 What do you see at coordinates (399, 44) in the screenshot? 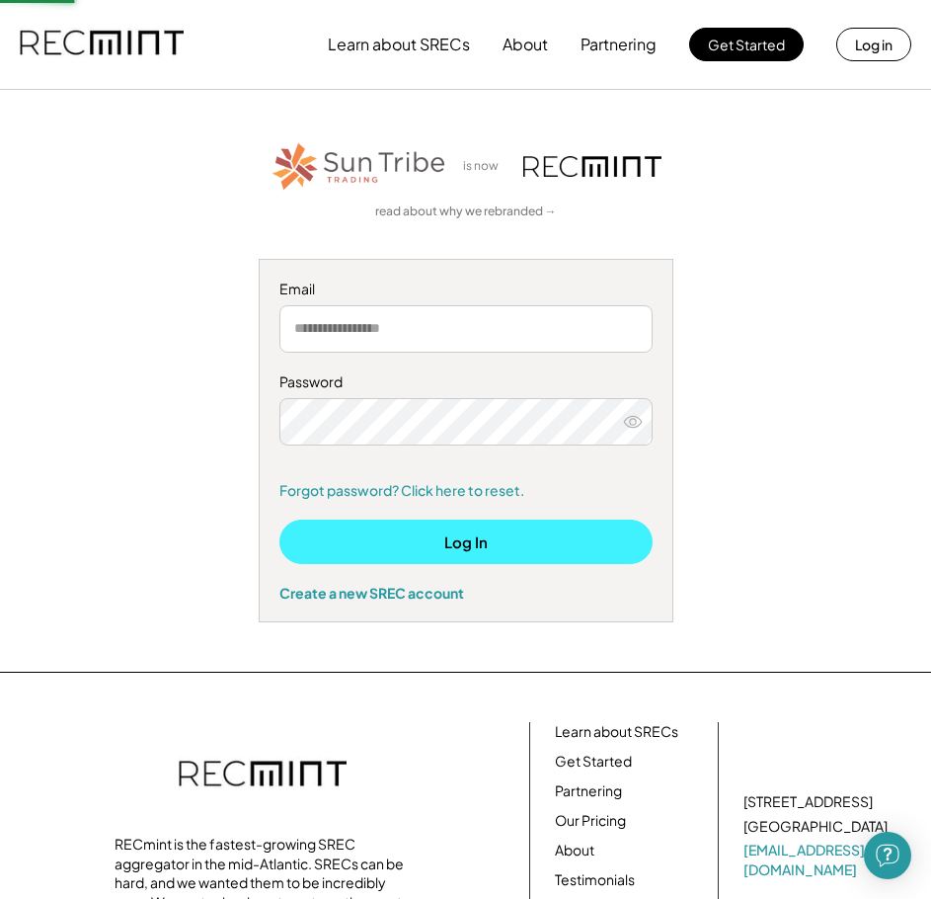
I see `button: Learn about SRECs` at bounding box center [399, 44].